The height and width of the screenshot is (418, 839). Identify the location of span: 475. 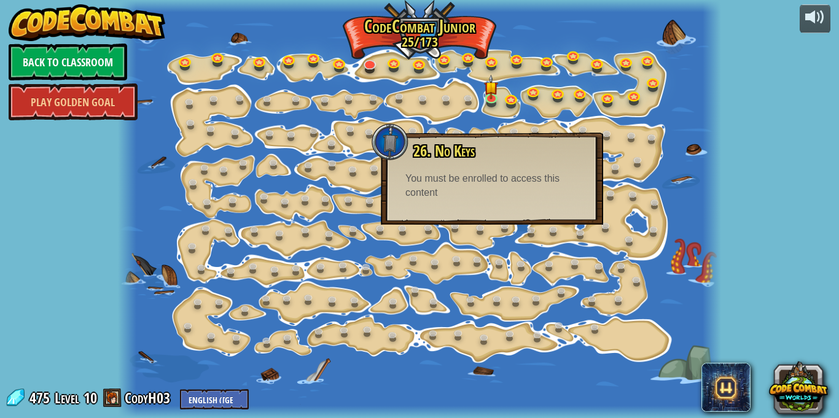
(41, 398).